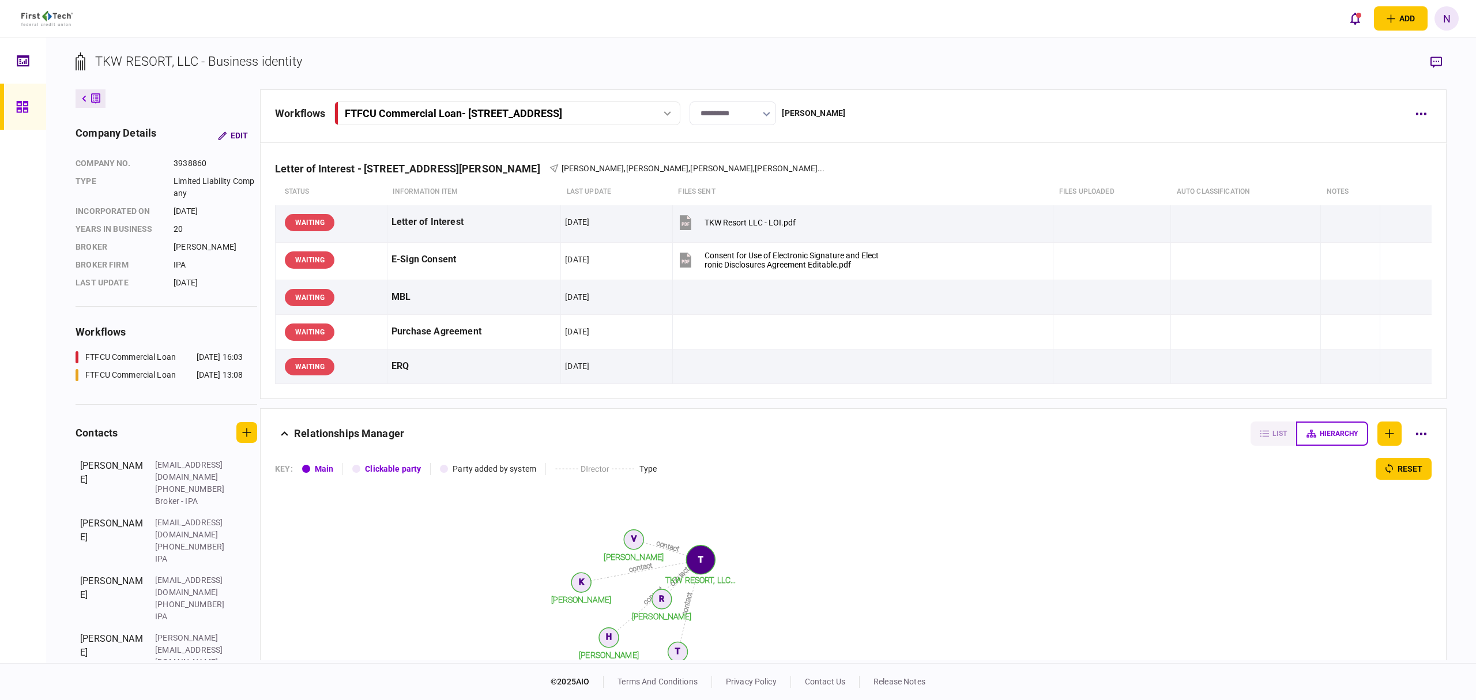 The image size is (1476, 700). Describe the element at coordinates (215, 187) in the screenshot. I see `div: Limited Liability Company` at that location.